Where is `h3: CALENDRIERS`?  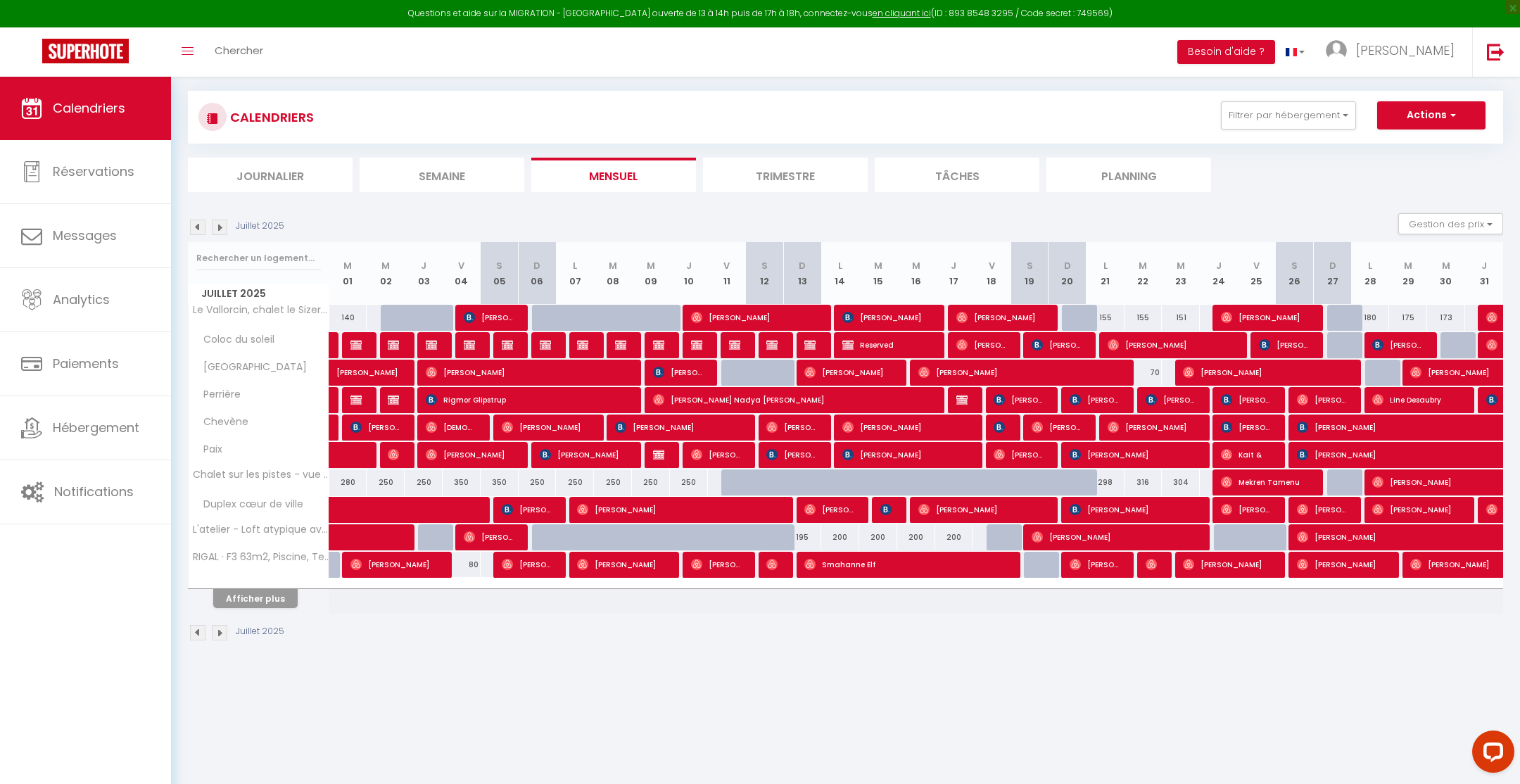 h3: CALENDRIERS is located at coordinates (270, 116).